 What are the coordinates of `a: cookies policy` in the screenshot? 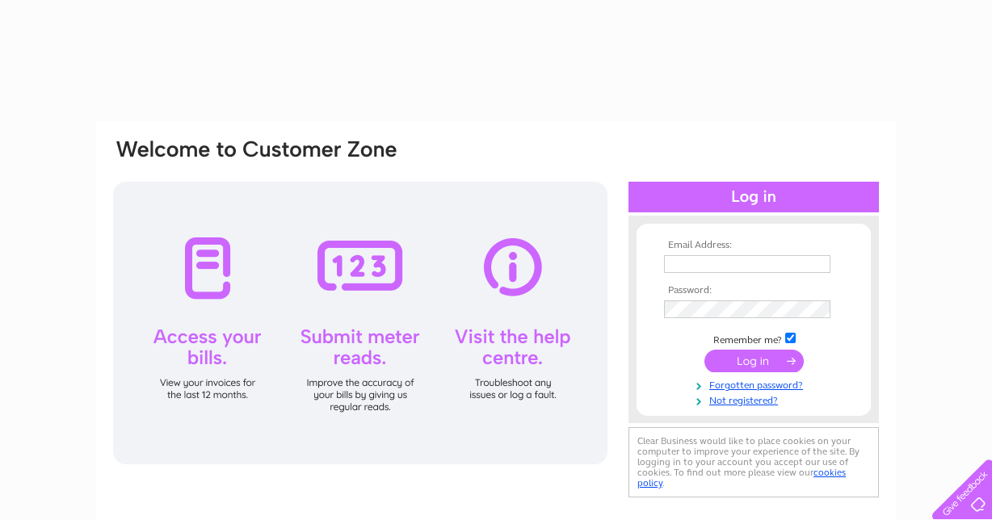 It's located at (742, 478).